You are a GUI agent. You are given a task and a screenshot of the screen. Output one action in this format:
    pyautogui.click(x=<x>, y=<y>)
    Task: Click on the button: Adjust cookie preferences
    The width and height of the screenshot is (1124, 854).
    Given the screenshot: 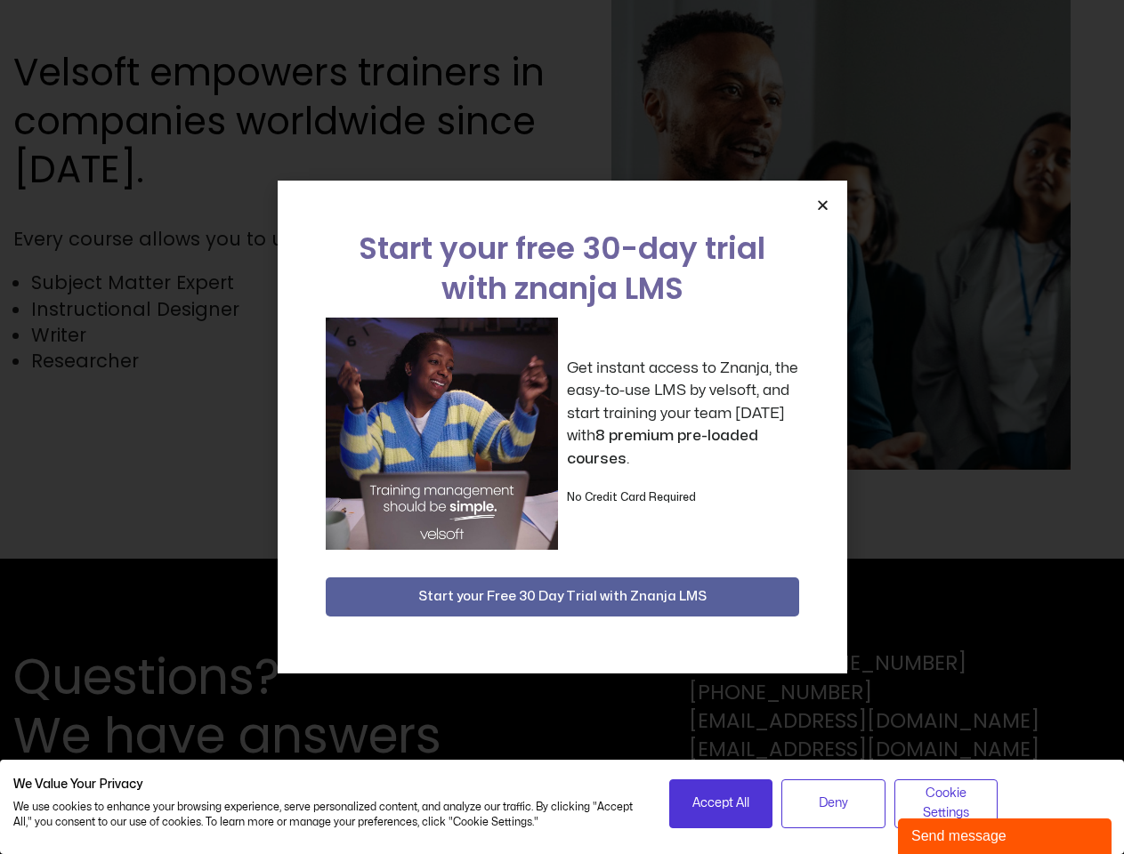 What is the action you would take?
    pyautogui.click(x=946, y=803)
    